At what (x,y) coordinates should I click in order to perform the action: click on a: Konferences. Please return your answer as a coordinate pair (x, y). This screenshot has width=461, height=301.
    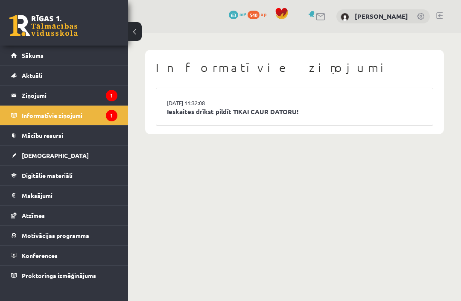
    Looking at the image, I should click on (64, 256).